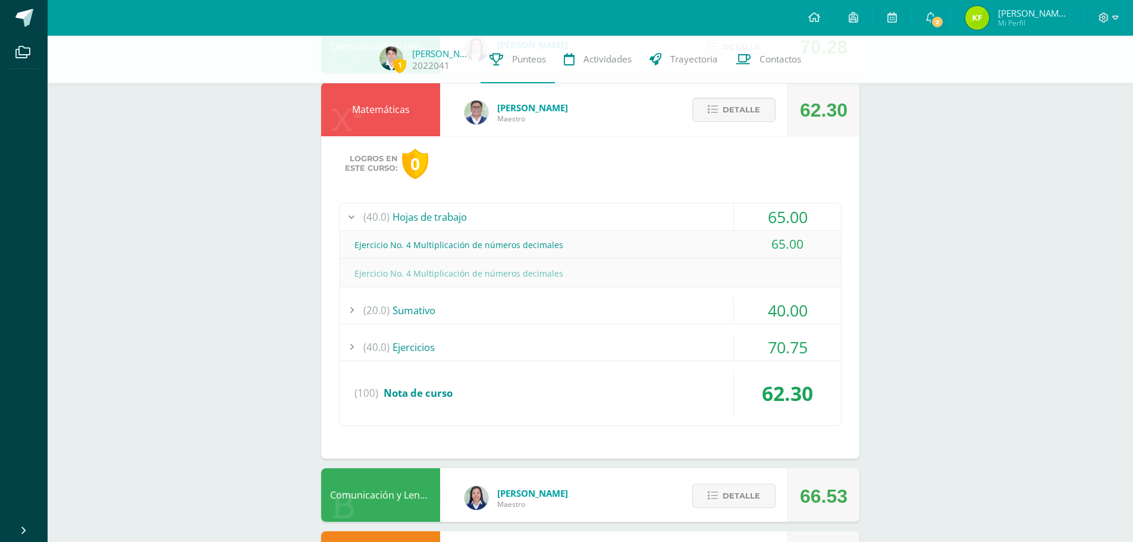 The height and width of the screenshot is (542, 1133). What do you see at coordinates (607, 59) in the screenshot?
I see `span: Actividades` at bounding box center [607, 59].